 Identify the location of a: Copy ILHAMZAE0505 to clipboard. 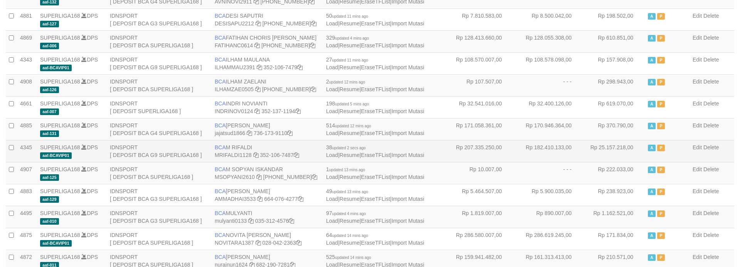
(258, 89).